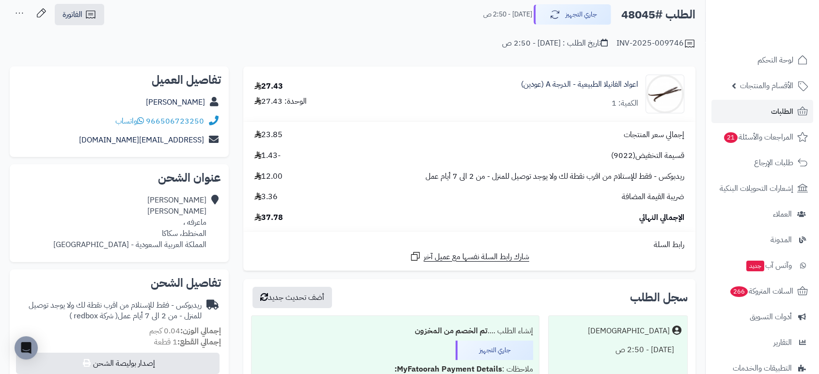  I want to click on a: المدونة, so click(763, 240).